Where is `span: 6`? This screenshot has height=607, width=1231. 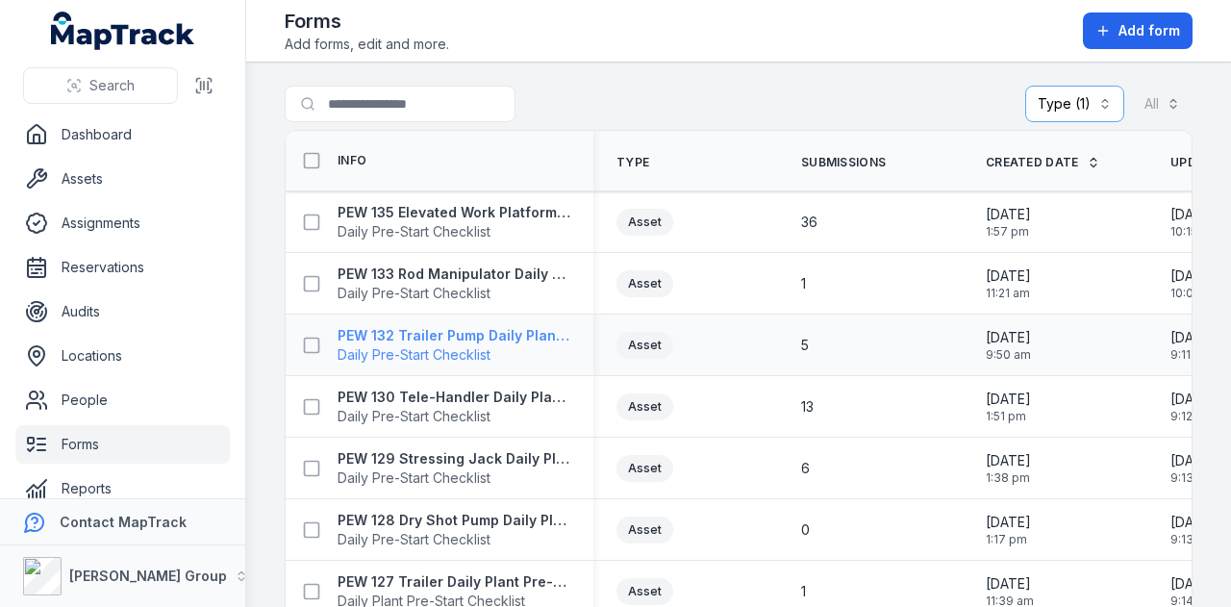
span: 6 is located at coordinates (805, 468).